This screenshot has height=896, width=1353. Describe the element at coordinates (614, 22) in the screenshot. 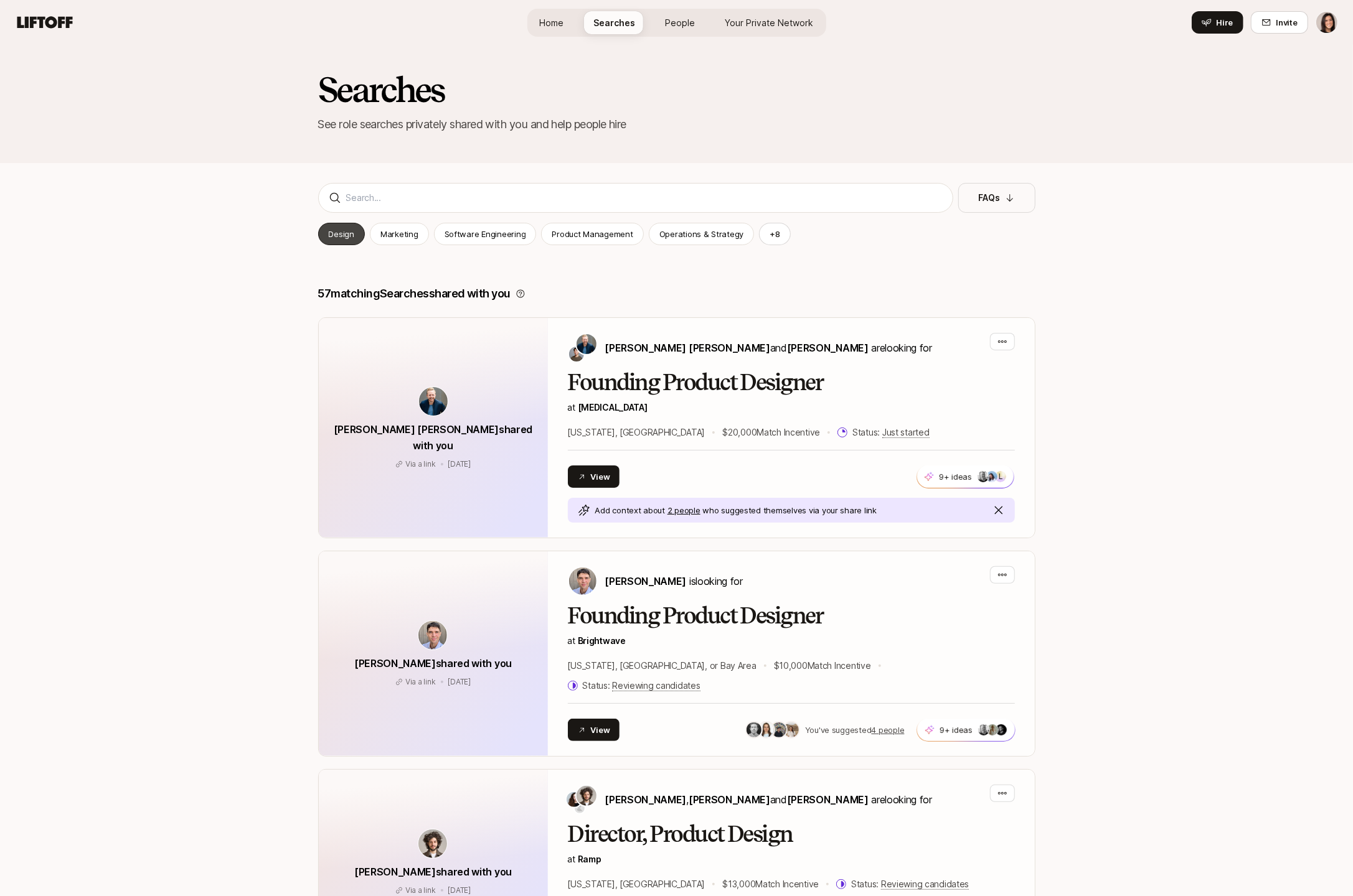

I see `span: Searches` at that location.